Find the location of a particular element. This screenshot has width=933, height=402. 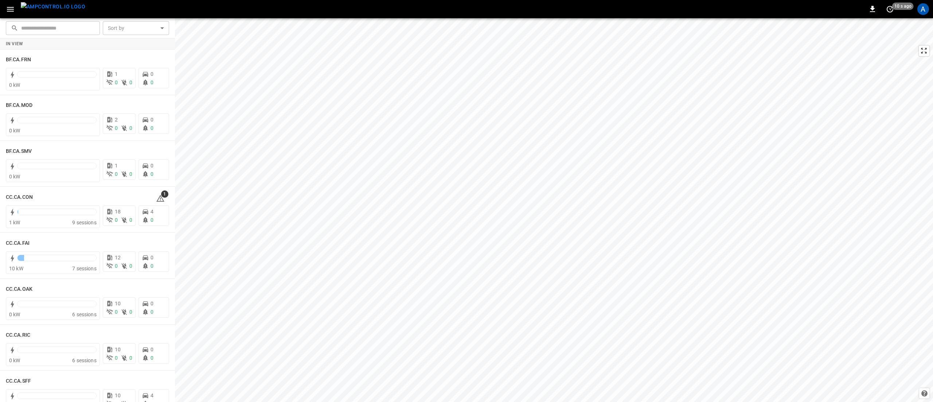

strong: In View is located at coordinates (15, 44).